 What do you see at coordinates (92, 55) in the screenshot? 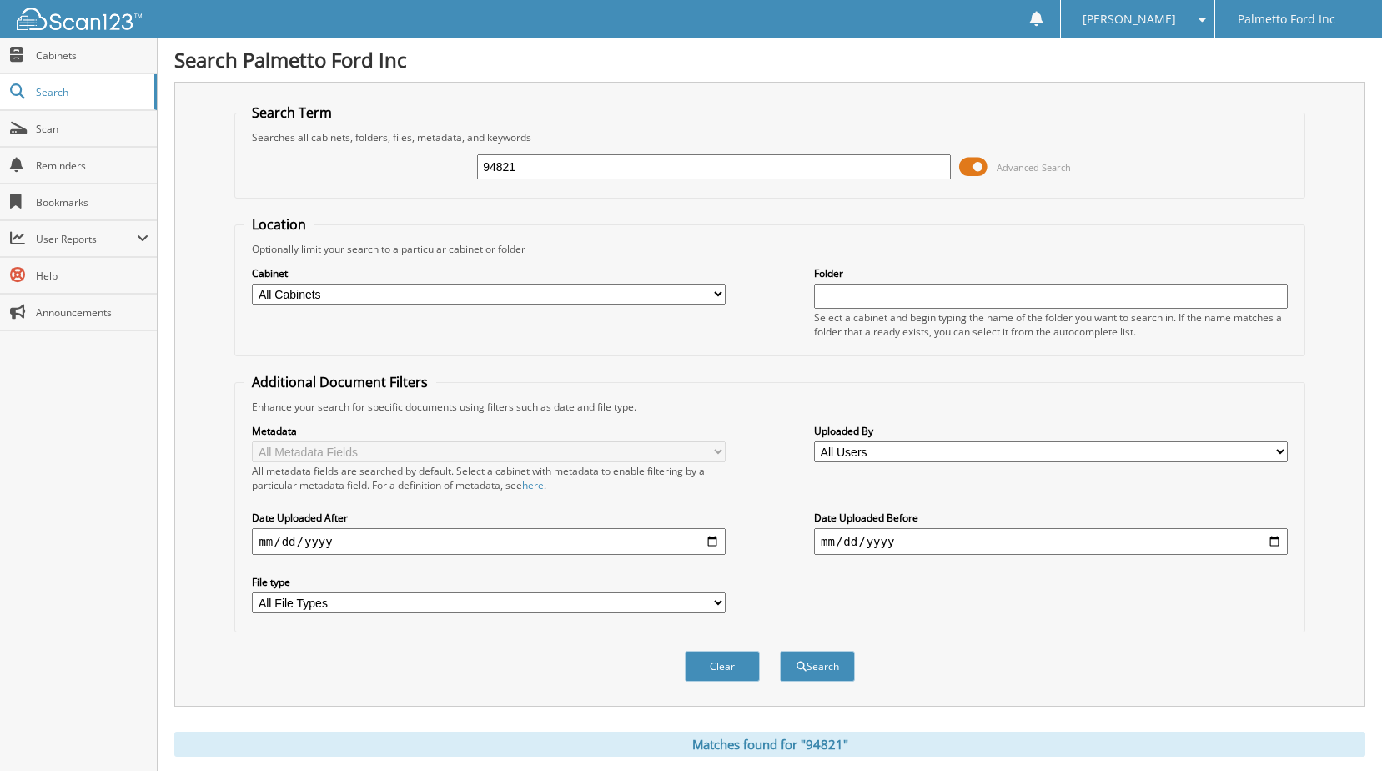
I see `span: Cabinets` at bounding box center [92, 55].